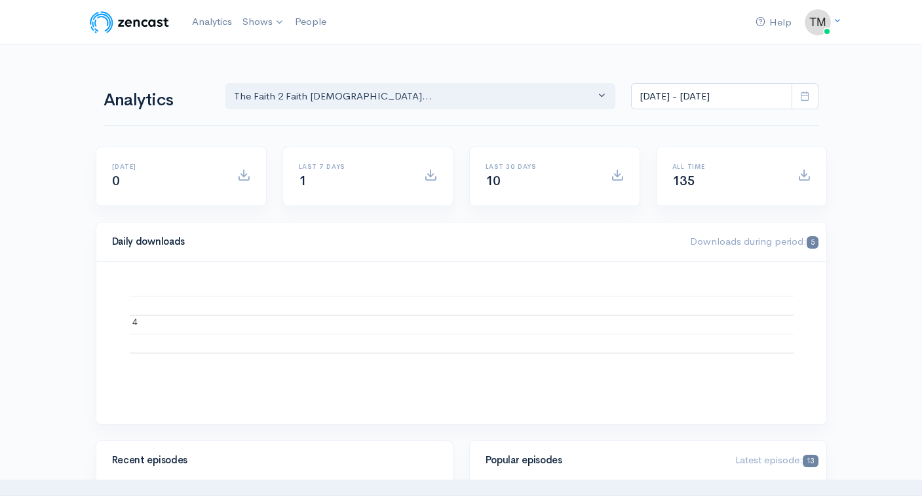 This screenshot has width=922, height=496. I want to click on h6: Last 7 days, so click(353, 166).